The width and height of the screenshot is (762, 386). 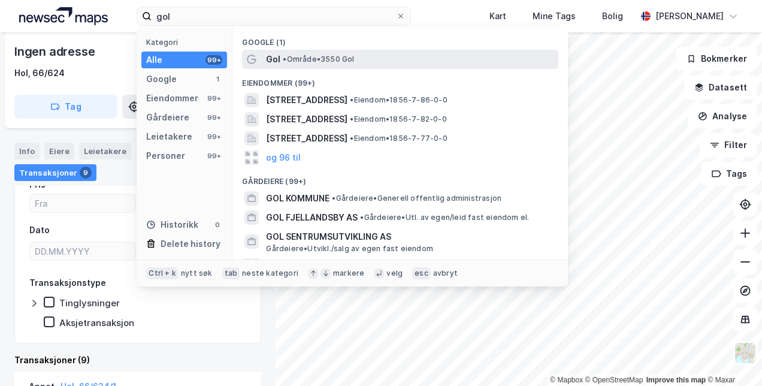 What do you see at coordinates (349, 273) in the screenshot?
I see `div: markere` at bounding box center [349, 273].